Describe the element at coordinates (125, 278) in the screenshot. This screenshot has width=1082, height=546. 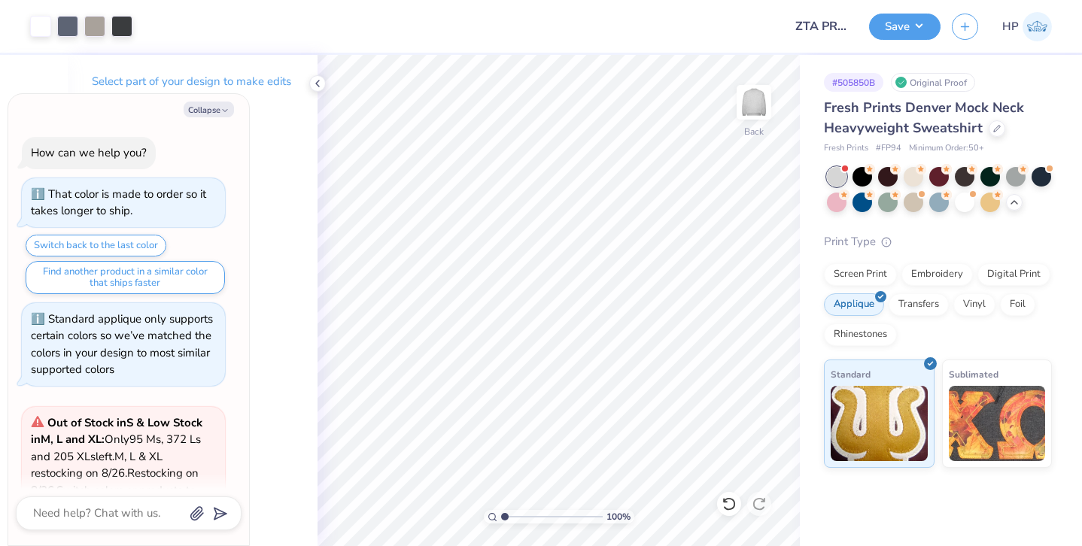
I see `button: Find another product in a similar color that ships faster` at that location.